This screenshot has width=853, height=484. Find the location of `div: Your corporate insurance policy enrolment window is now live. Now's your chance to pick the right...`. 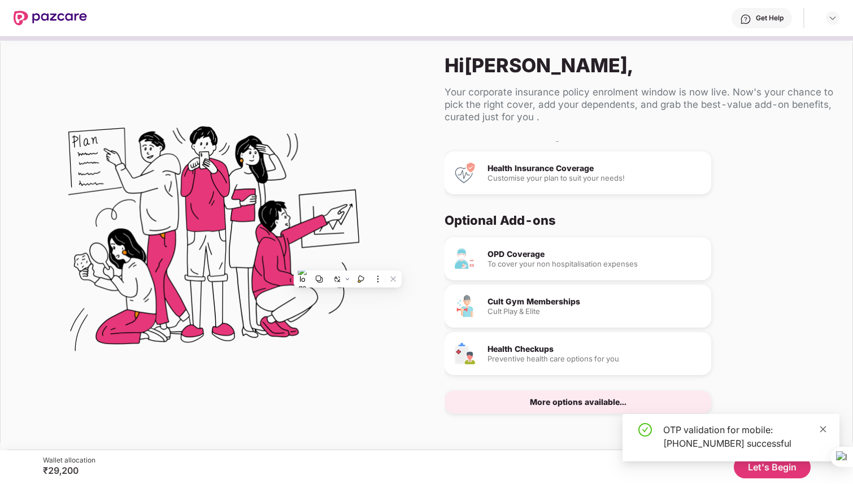

div: Your corporate insurance policy enrolment window is now live. Now's your chance to pick the right... is located at coordinates (639, 104).